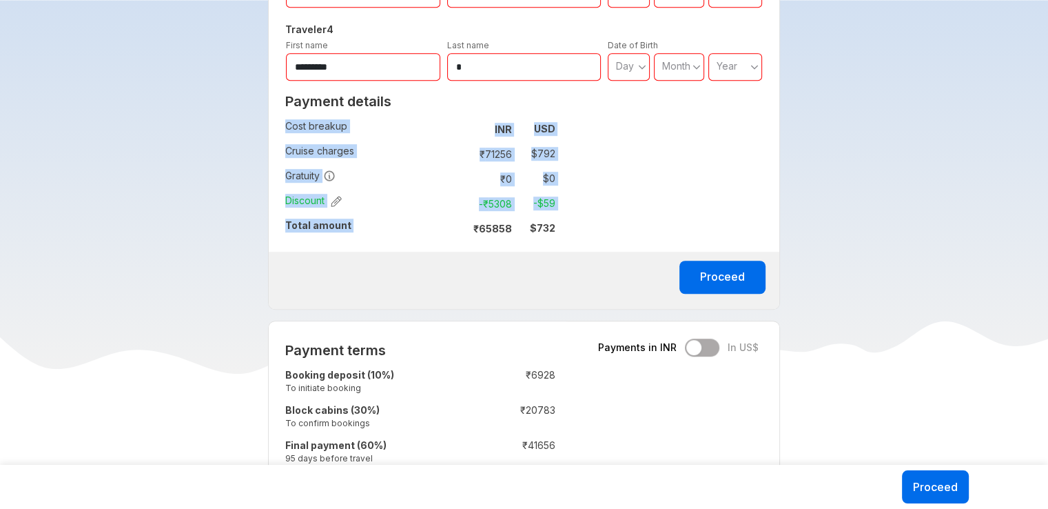 Image resolution: width=1048 pixels, height=509 pixels. What do you see at coordinates (489, 154) in the screenshot?
I see `td: ₹ 71256` at bounding box center [489, 154].